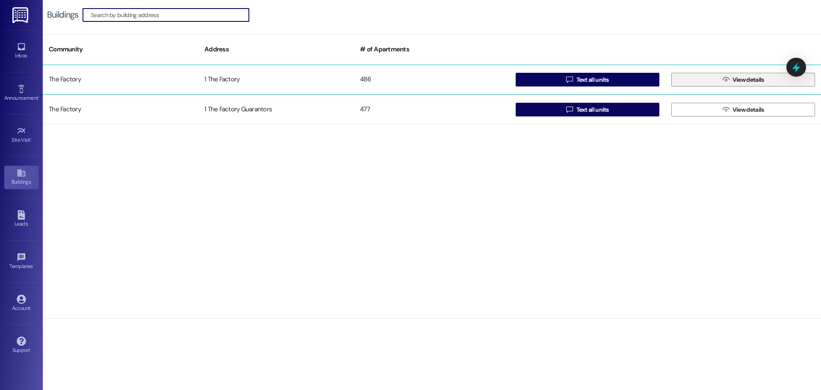 Image resolution: width=821 pixels, height=390 pixels. What do you see at coordinates (432, 49) in the screenshot?
I see `div: # of Apartments` at bounding box center [432, 49].